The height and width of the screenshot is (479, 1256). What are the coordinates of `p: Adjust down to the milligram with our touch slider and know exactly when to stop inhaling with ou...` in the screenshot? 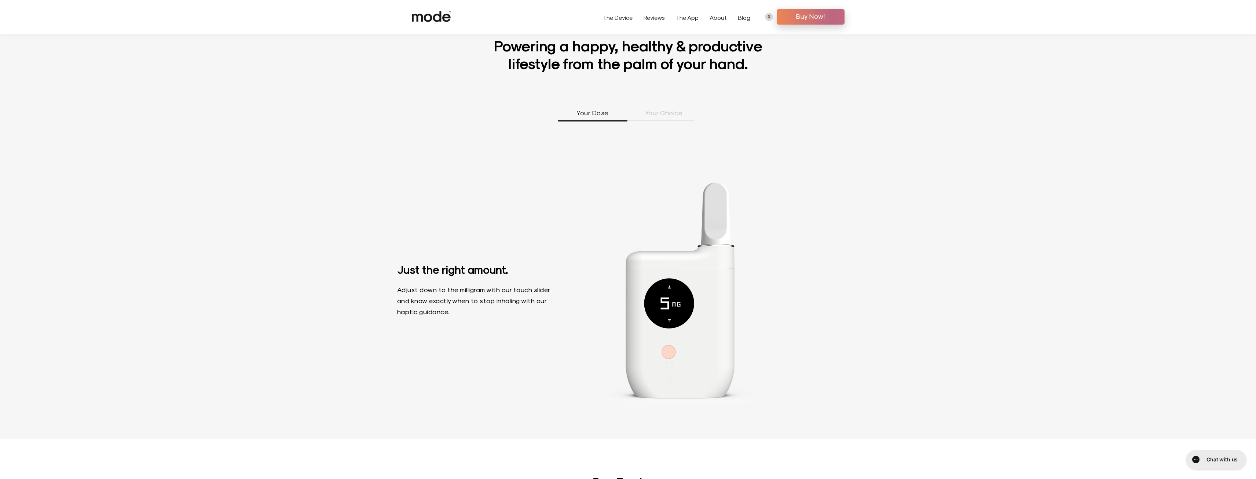 It's located at (476, 300).